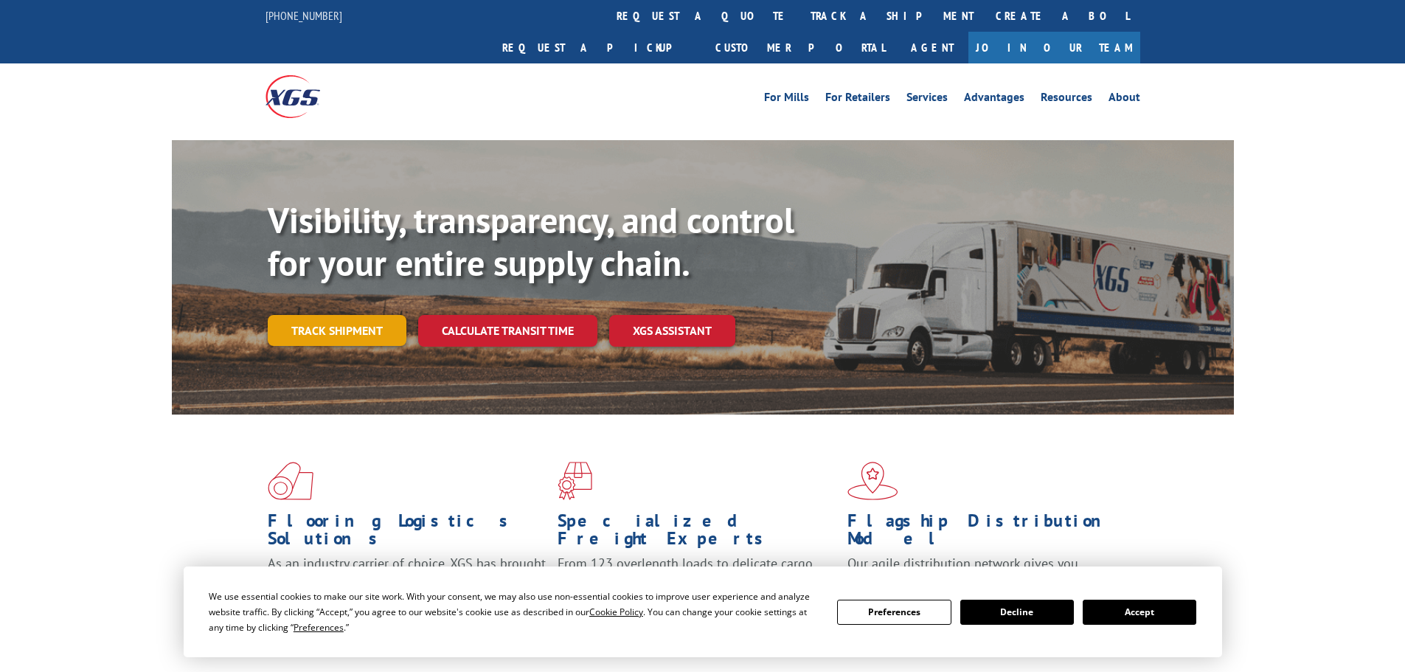  What do you see at coordinates (406, 580) in the screenshot?
I see `span: As an industry carrier of choice, XGS has brought innovation and dedication to flooring logistics...` at bounding box center [406, 580].